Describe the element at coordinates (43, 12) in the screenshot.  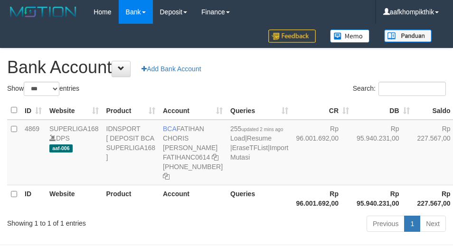
I see `img: MOTION_logo.png` at that location.